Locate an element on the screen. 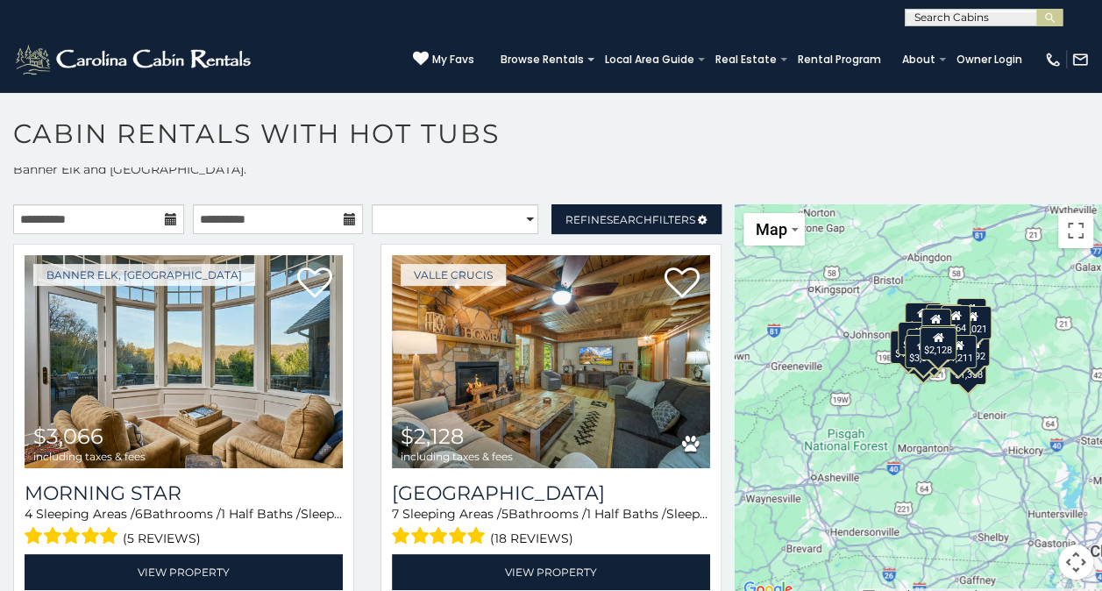  a: Local Area Guide is located at coordinates (650, 60).